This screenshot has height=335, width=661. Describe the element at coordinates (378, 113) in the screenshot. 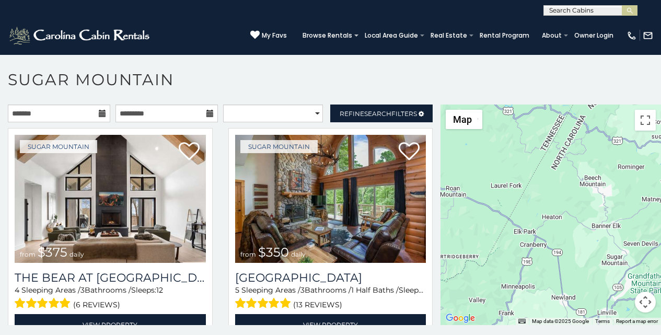

I see `span: Refine Filters` at that location.